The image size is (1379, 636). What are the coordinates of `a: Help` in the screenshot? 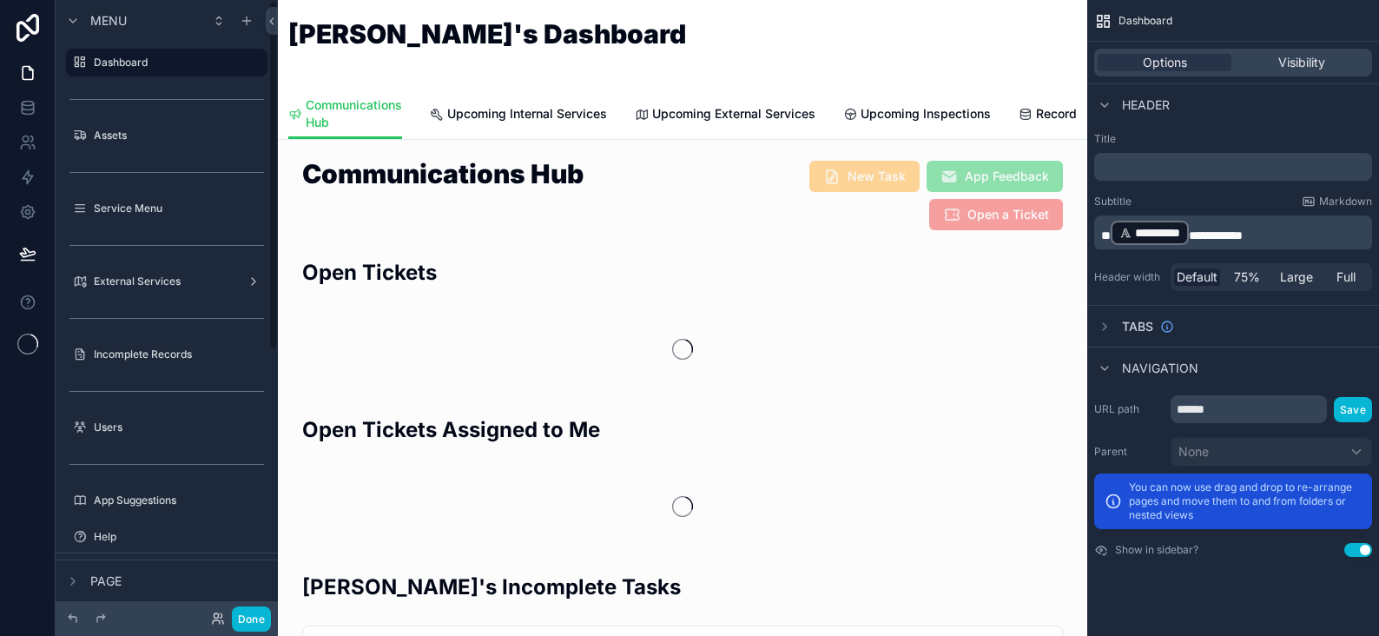 It's located at (167, 537).